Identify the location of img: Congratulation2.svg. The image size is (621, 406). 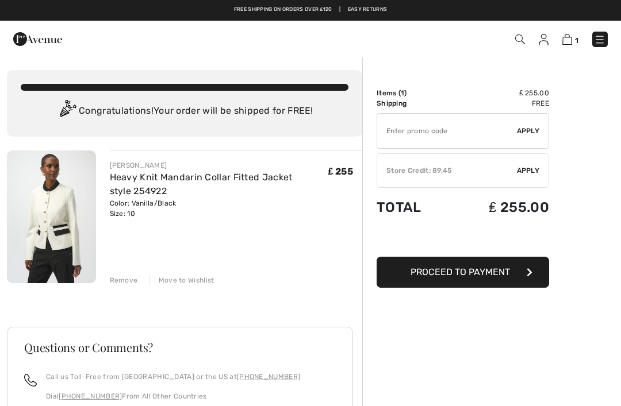
(67, 112).